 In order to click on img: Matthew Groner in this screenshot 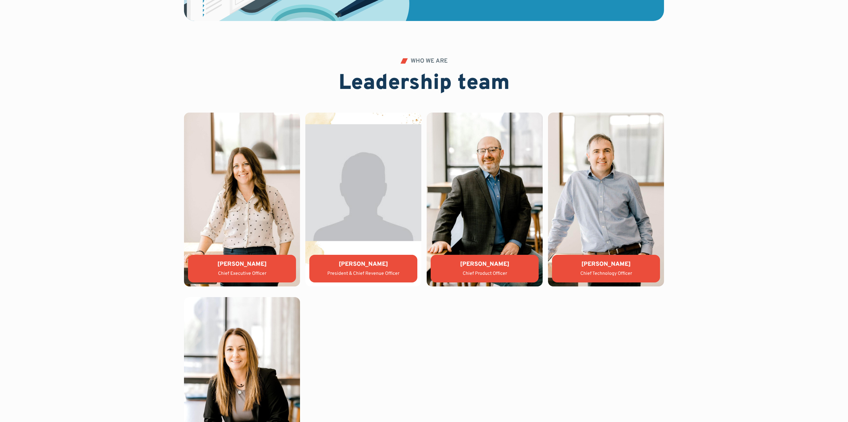, I will do `click(485, 200)`.